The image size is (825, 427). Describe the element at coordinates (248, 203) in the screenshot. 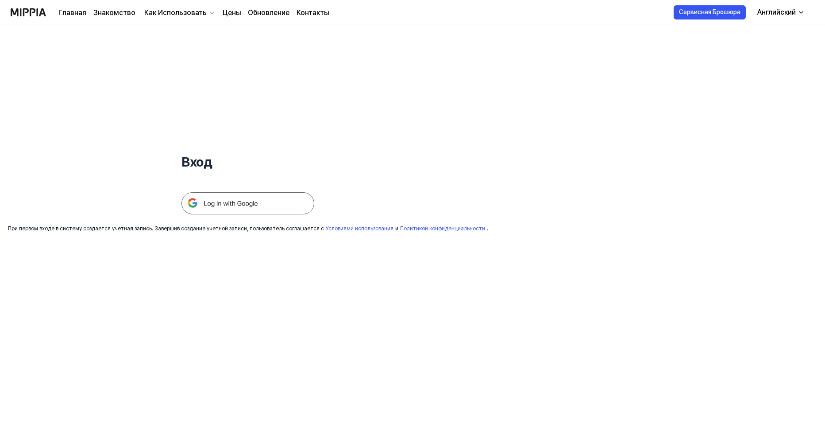

I see `img: Кнопка входа в Google` at that location.